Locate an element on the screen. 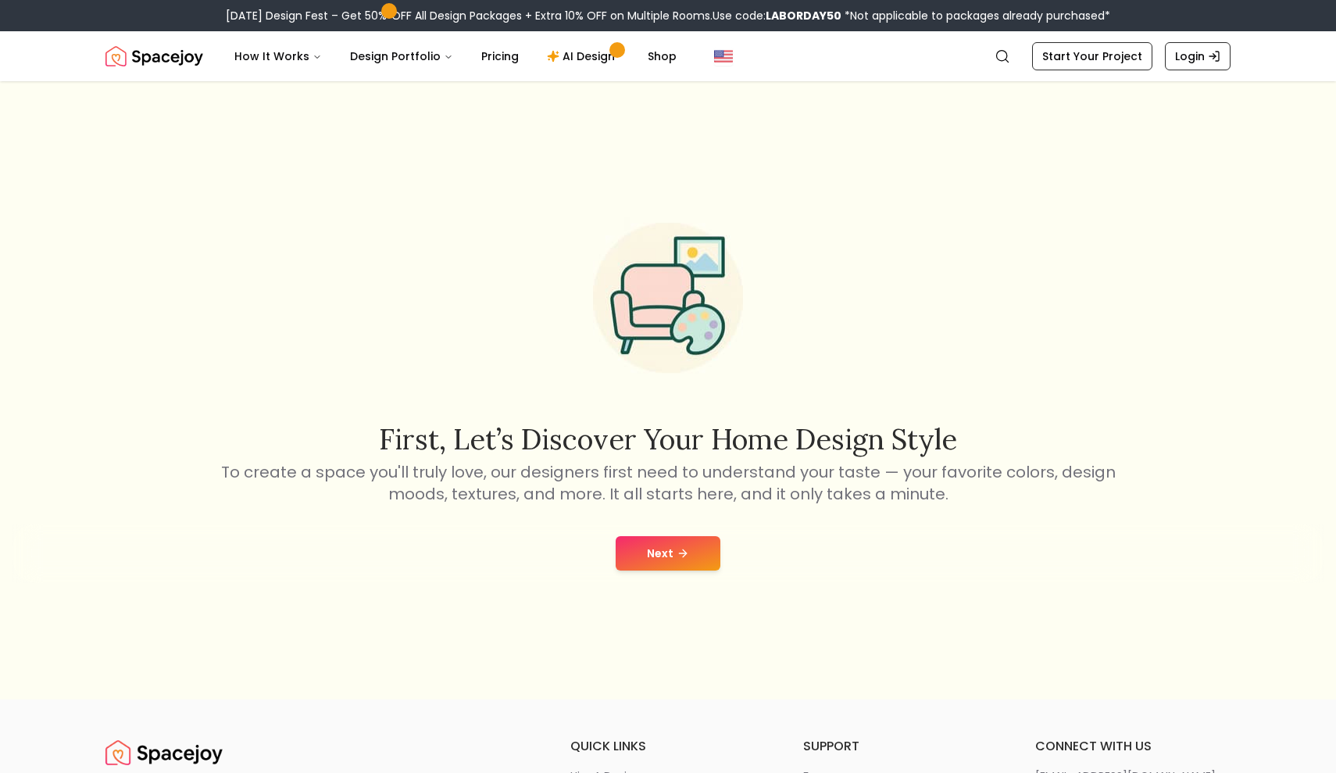  nav: Main is located at coordinates (455, 56).